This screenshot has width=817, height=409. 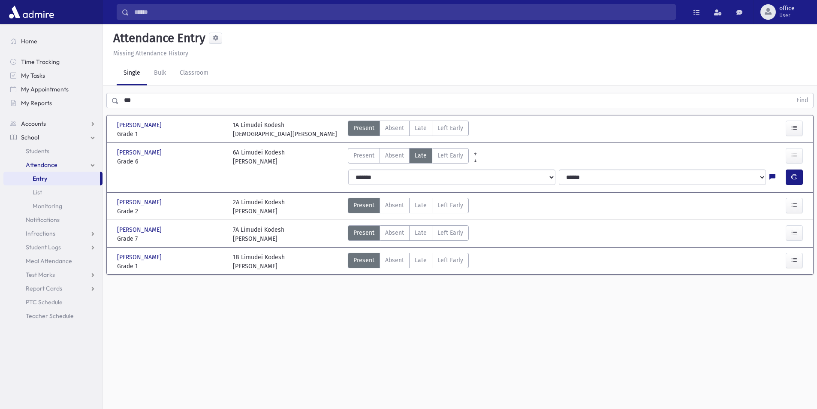 I want to click on a: Accounts, so click(x=53, y=124).